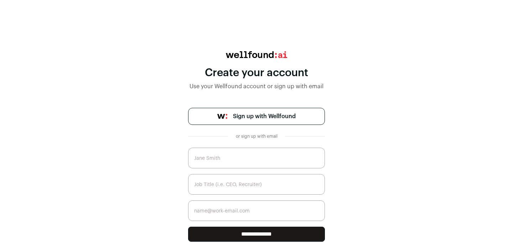  What do you see at coordinates (222, 117) in the screenshot?
I see `img: wellfound-symbol-flush-black-fb3c872781a75f747ccb3a119075da62bfe97bd399995f84a933054e44a575c4.png` at bounding box center [222, 117].